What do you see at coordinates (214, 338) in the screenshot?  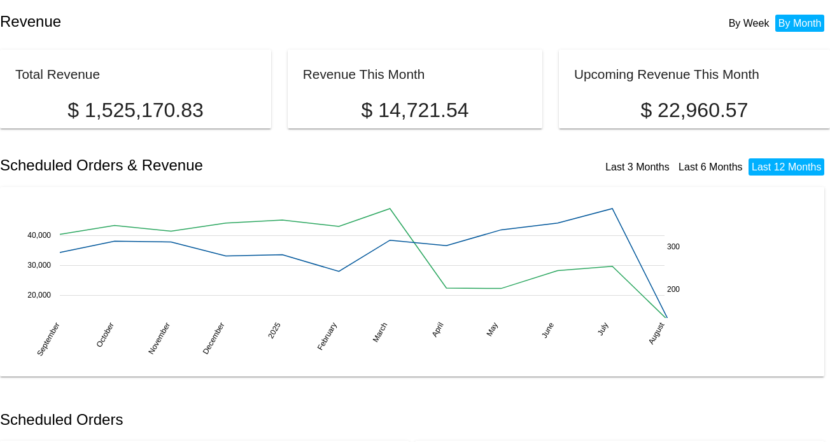 I see `text: December` at bounding box center [214, 338].